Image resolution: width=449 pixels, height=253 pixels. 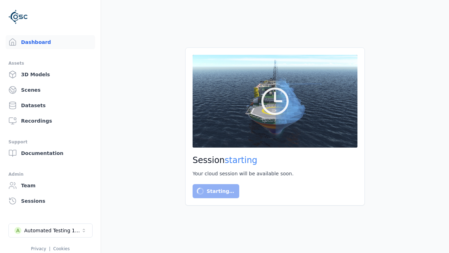 I want to click on a: Team, so click(x=50, y=185).